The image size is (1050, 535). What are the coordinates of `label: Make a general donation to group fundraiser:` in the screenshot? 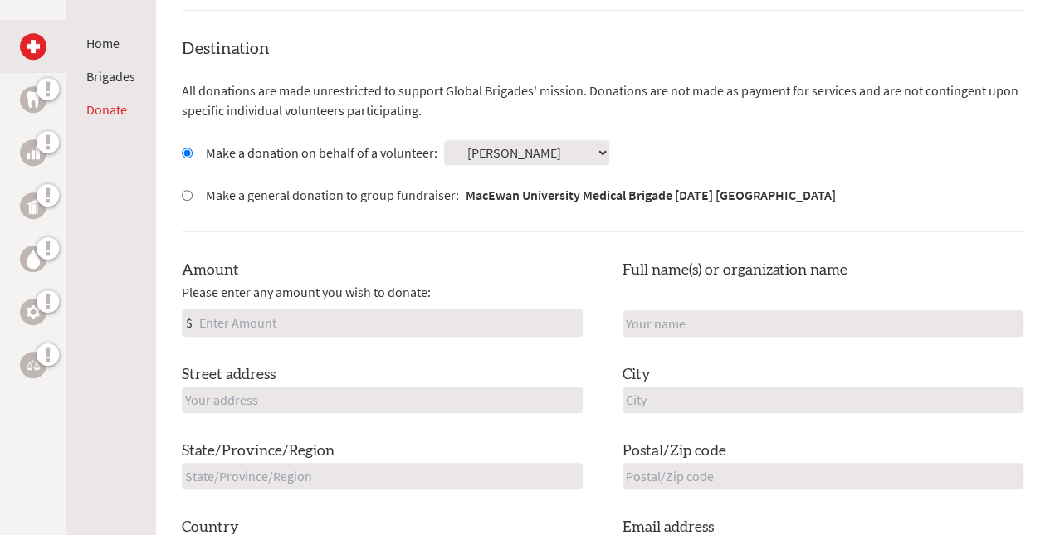 It's located at (520, 195).